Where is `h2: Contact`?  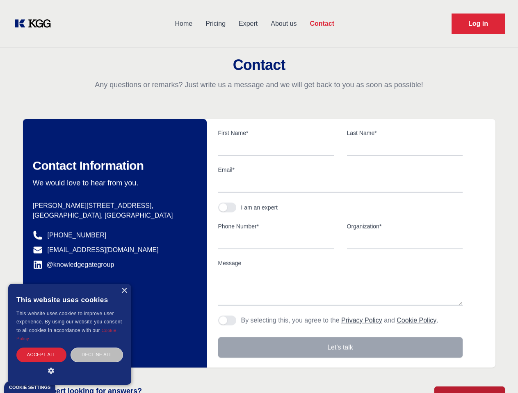
h2: Contact is located at coordinates (259, 65).